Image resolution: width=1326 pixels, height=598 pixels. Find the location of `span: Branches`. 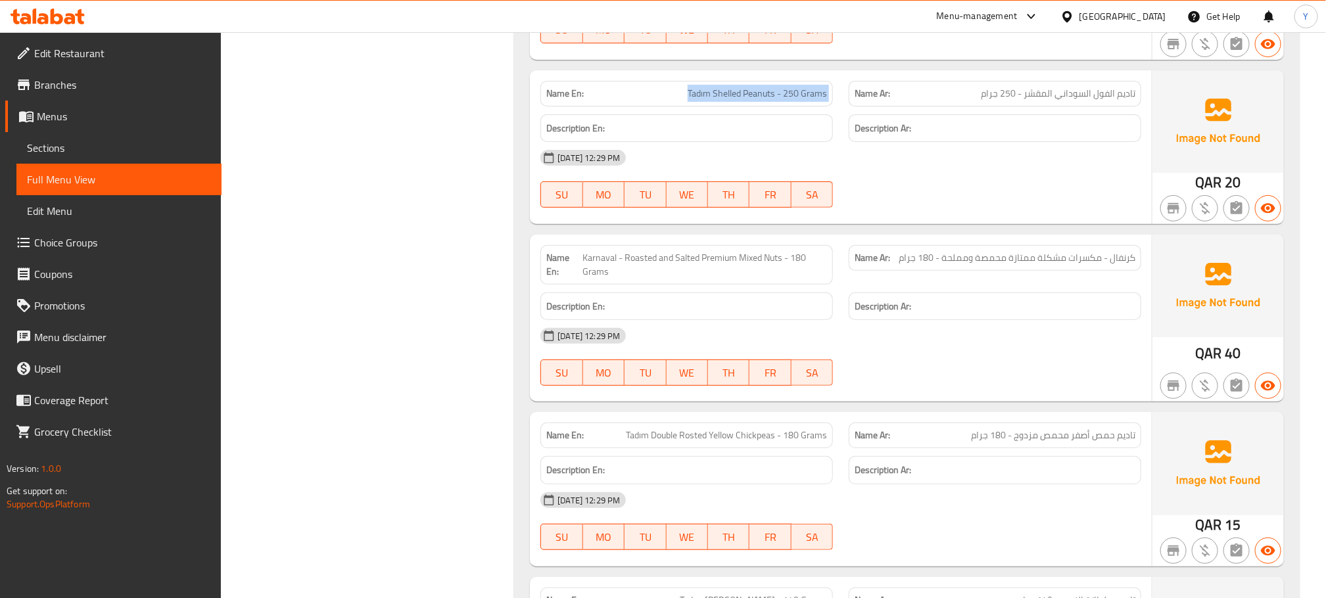

span: Branches is located at coordinates (122, 85).